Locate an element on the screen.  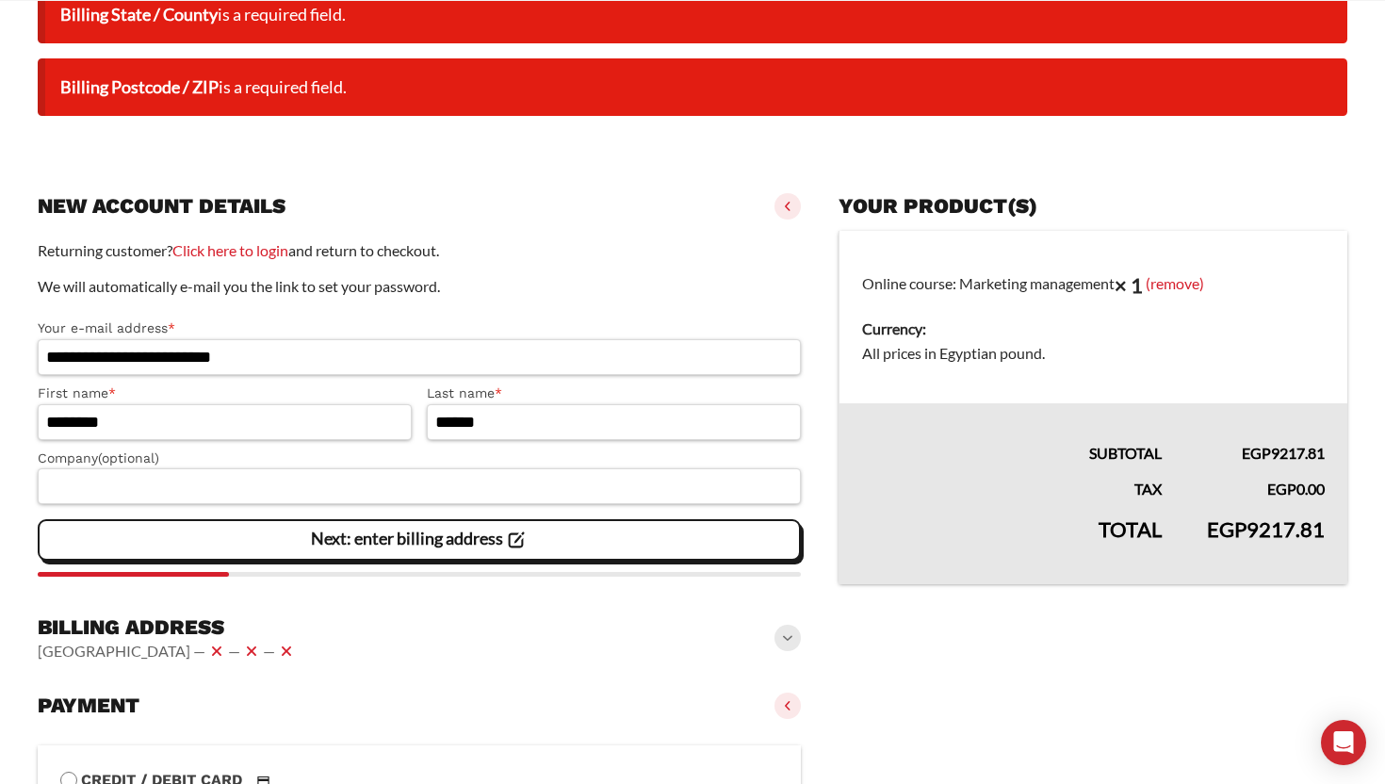
th: Total is located at coordinates (1012, 543).